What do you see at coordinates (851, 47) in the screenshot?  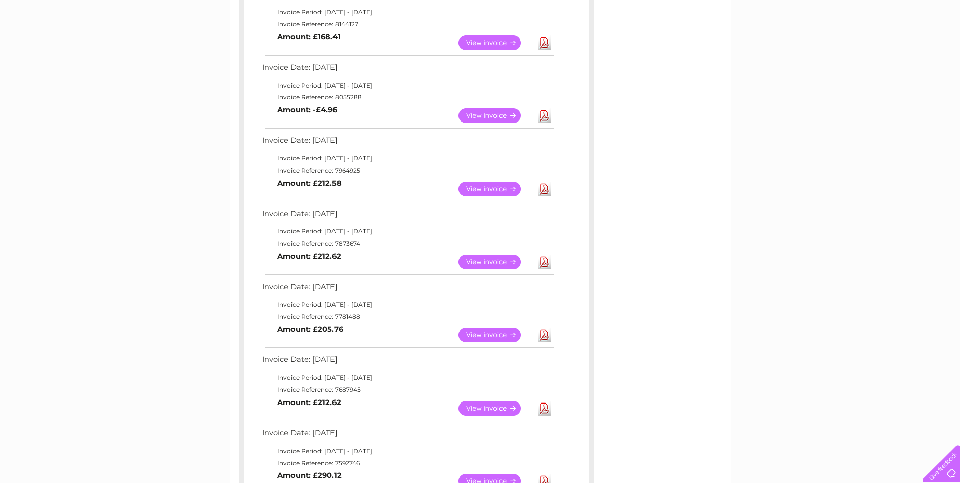 I see `a: Telecoms` at bounding box center [851, 47].